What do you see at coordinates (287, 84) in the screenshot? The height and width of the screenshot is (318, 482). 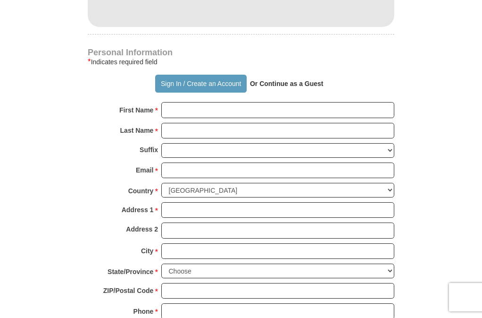 I see `strong: Or Continue as a Guest` at bounding box center [287, 84].